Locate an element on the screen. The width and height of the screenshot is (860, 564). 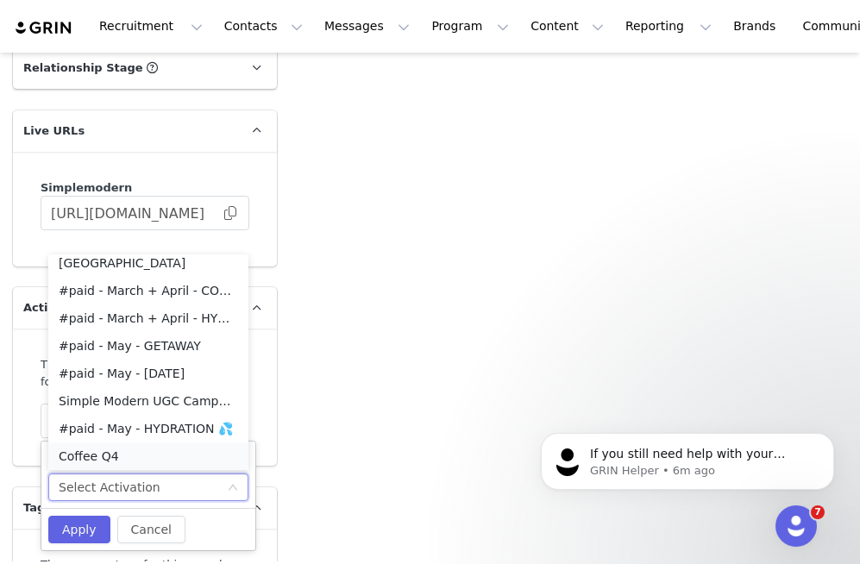
button: Cancel is located at coordinates (151, 529).